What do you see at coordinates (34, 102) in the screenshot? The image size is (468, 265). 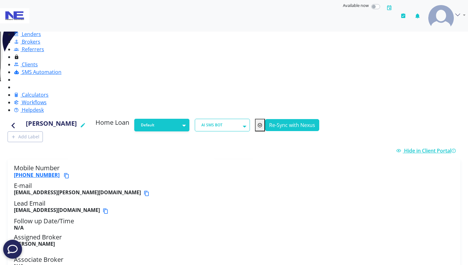 I see `span: Workflows` at bounding box center [34, 102].